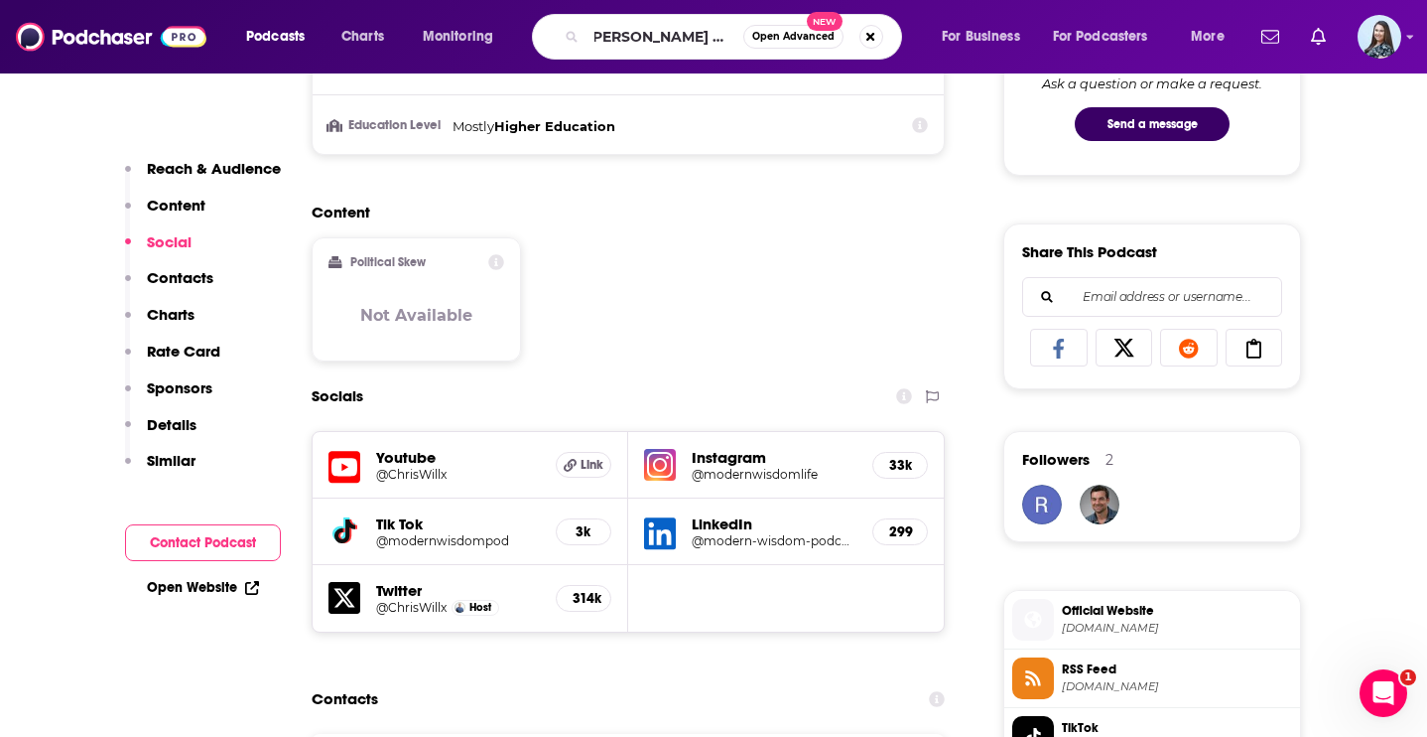  I want to click on p: Content, so click(176, 204).